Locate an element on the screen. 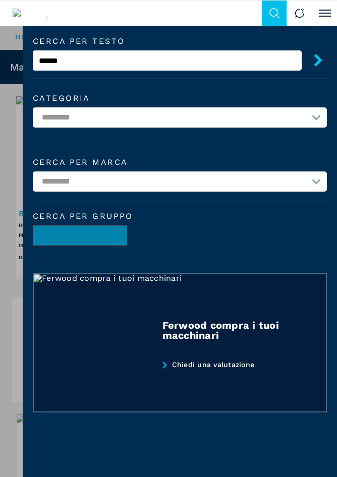 The width and height of the screenshot is (337, 477). img: Contact us is located at coordinates (300, 13).